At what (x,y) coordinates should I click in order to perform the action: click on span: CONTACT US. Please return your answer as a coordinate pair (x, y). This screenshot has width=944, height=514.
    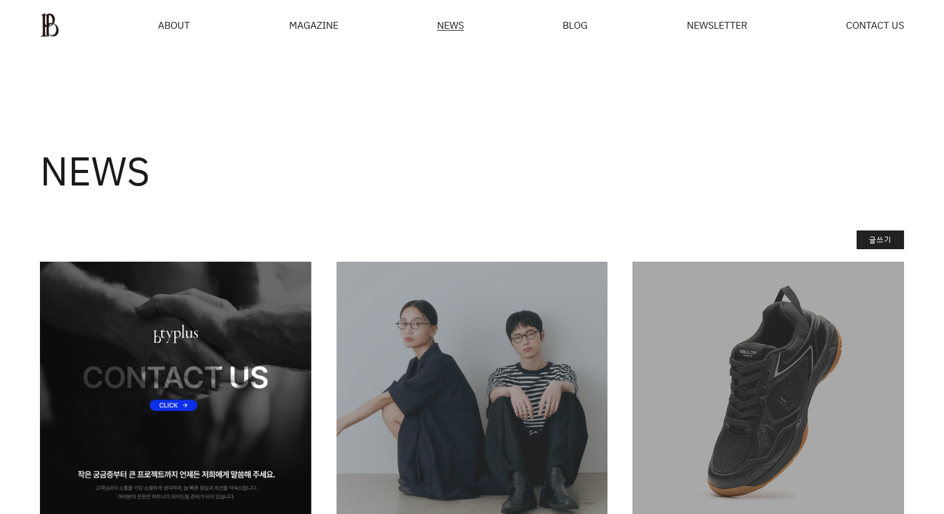
    Looking at the image, I should click on (875, 25).